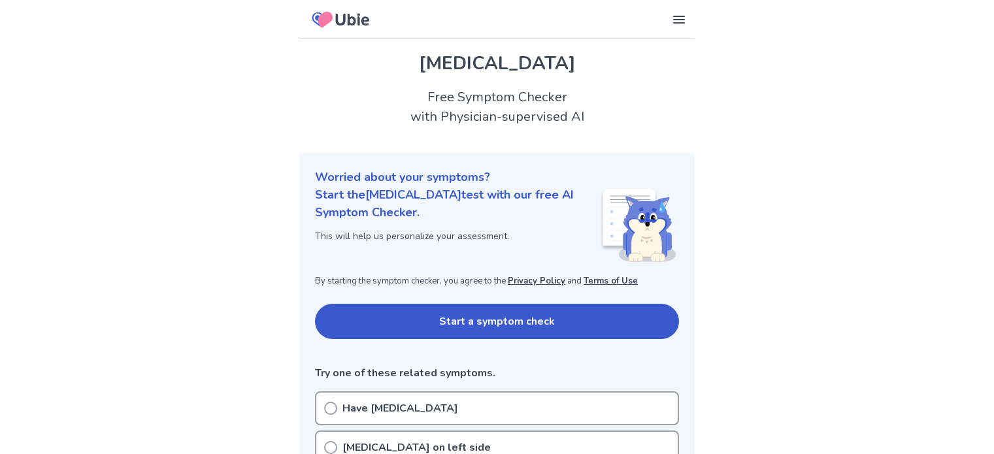 Image resolution: width=994 pixels, height=454 pixels. I want to click on p: By starting the symptom checker, you agree to the and, so click(497, 282).